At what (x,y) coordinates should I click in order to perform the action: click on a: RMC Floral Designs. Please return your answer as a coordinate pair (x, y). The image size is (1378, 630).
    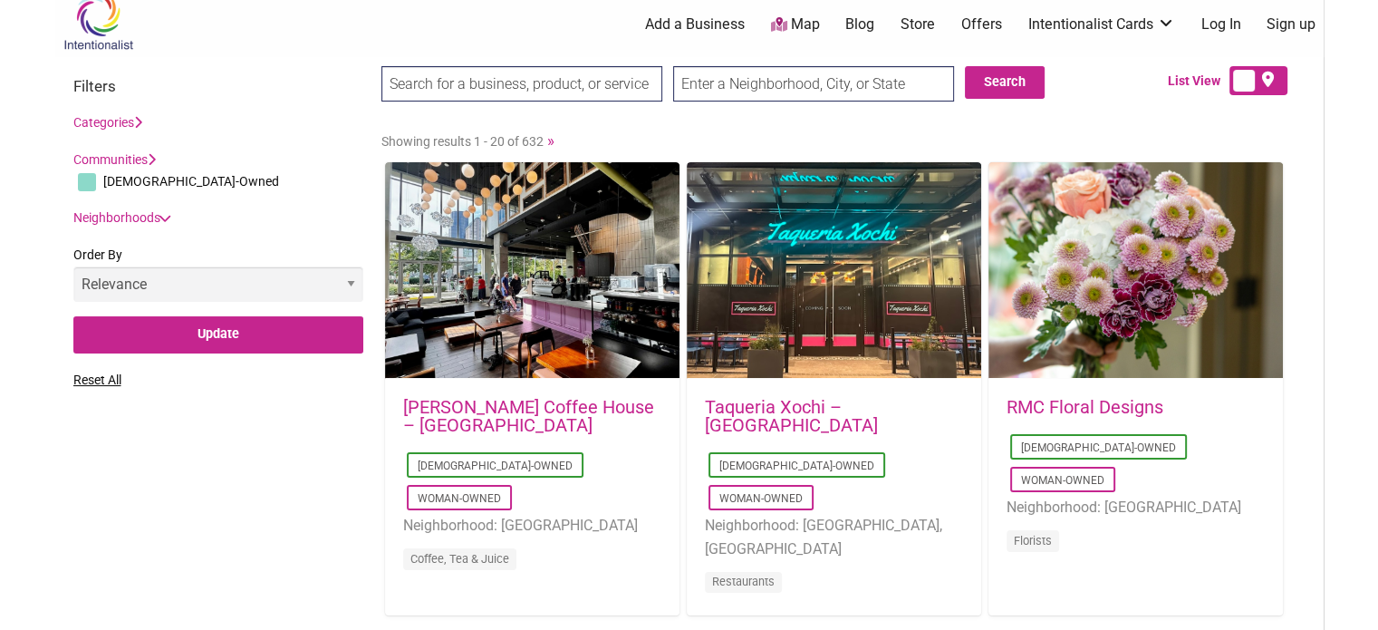
    Looking at the image, I should click on (1085, 407).